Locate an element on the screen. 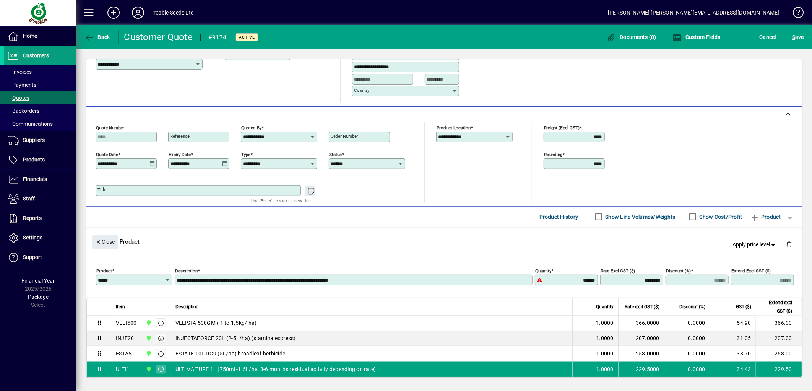 This screenshot has width=812, height=391. div: ULTI1 is located at coordinates (123, 369).